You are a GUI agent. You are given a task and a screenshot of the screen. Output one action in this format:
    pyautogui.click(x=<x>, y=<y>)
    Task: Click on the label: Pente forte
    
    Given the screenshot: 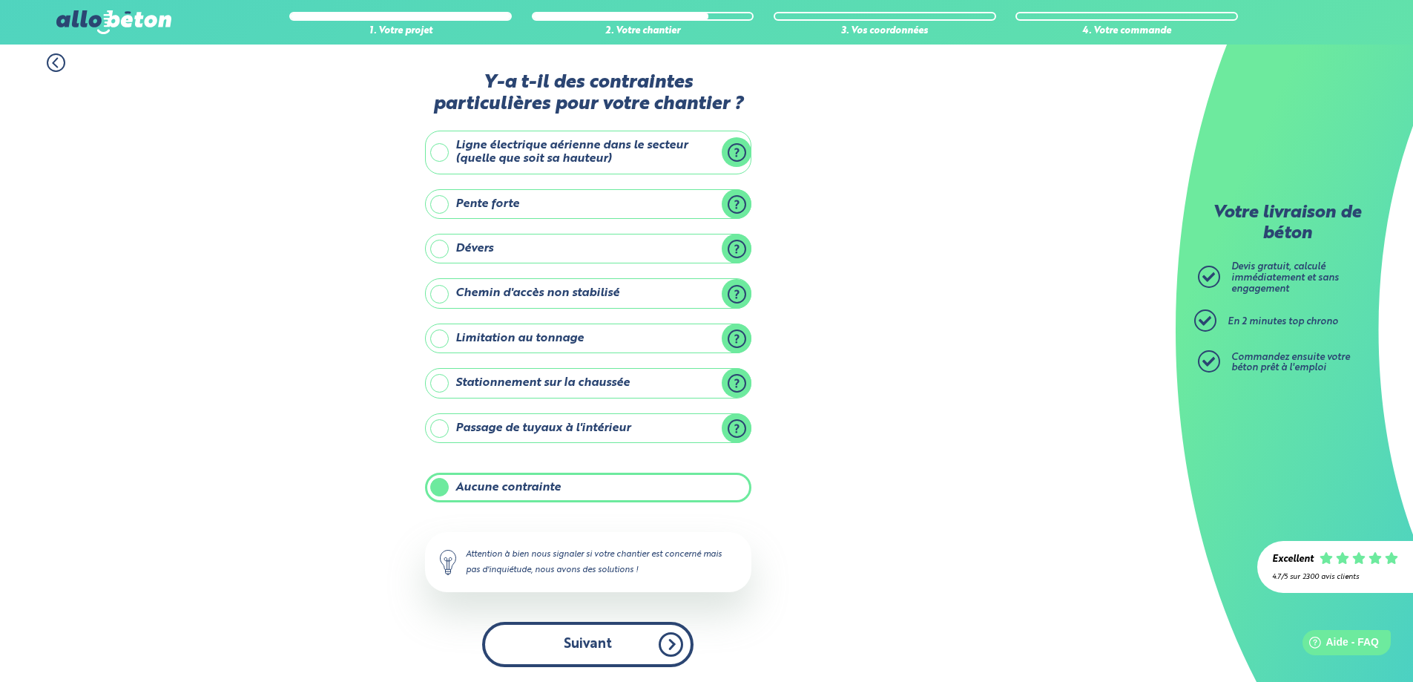 What is the action you would take?
    pyautogui.click(x=588, y=204)
    